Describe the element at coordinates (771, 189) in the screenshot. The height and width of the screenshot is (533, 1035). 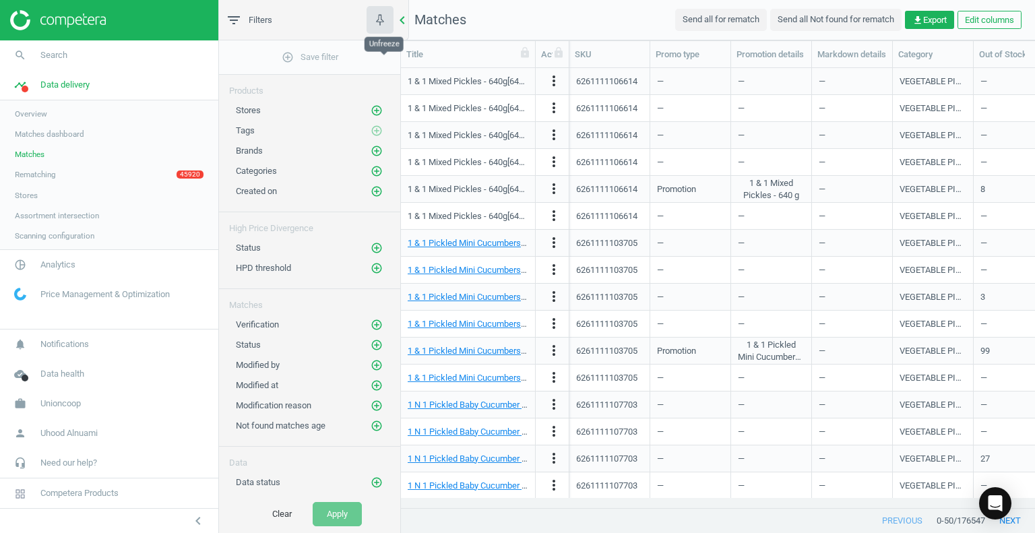
I see `span: 1 & 1 Mixed Pickles - 640 g` at that location.